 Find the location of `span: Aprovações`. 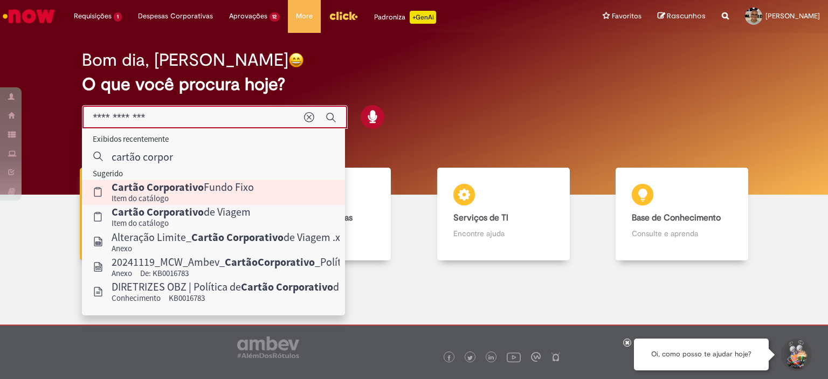

span: Aprovações is located at coordinates (248, 16).